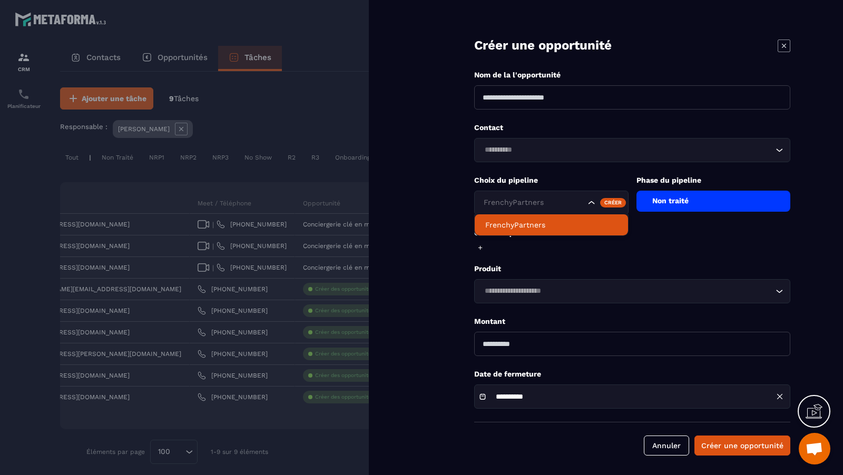  What do you see at coordinates (632, 233) in the screenshot?
I see `p: Choix Étiquette` at bounding box center [632, 233].